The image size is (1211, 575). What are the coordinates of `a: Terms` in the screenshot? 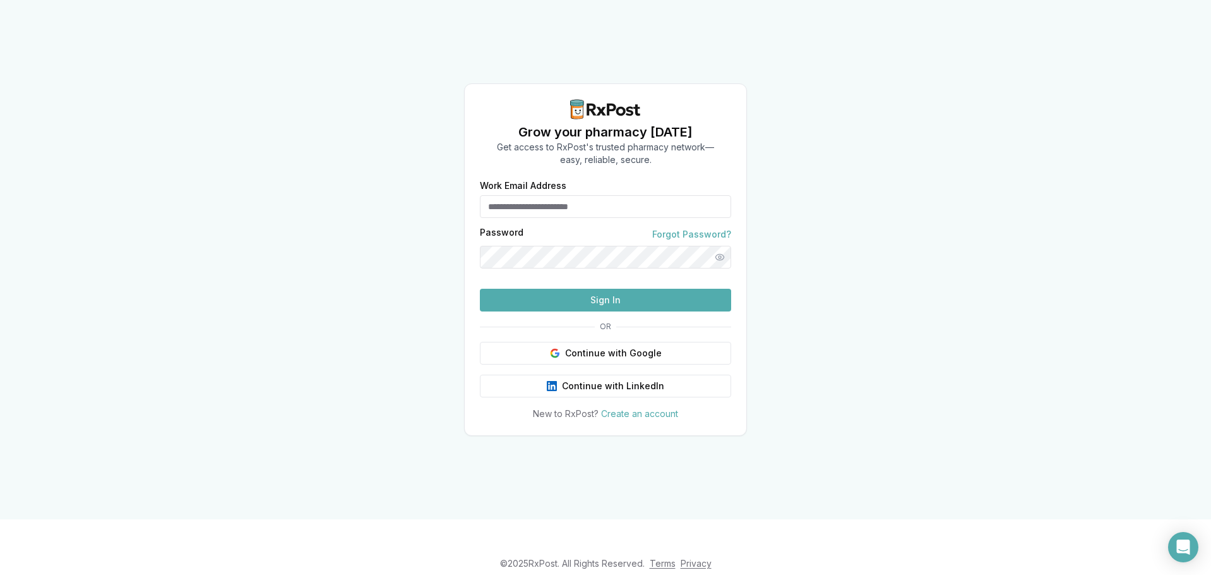 It's located at (662, 563).